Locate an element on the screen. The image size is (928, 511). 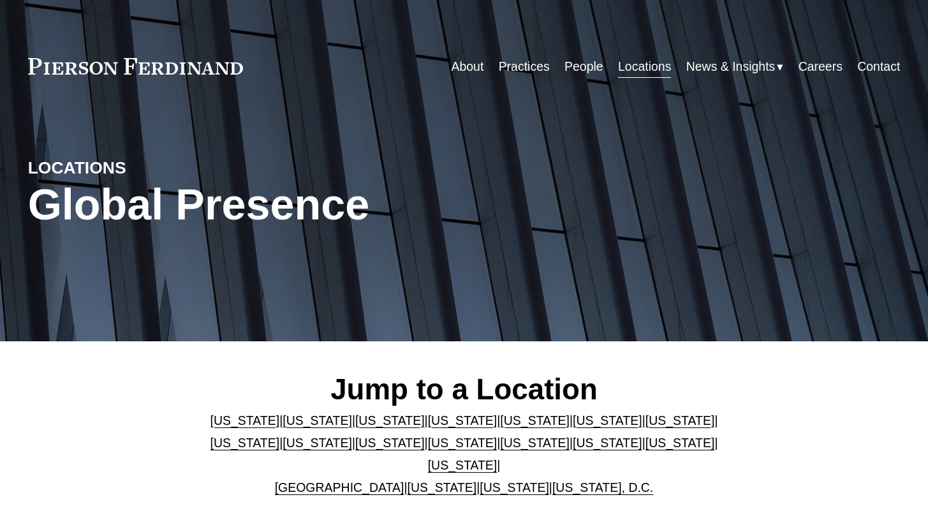
h2: Jump to a Location is located at coordinates (464, 389).